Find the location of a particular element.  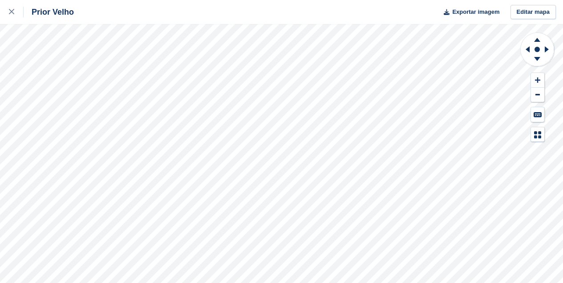

button: Zoom Out is located at coordinates (537, 95).